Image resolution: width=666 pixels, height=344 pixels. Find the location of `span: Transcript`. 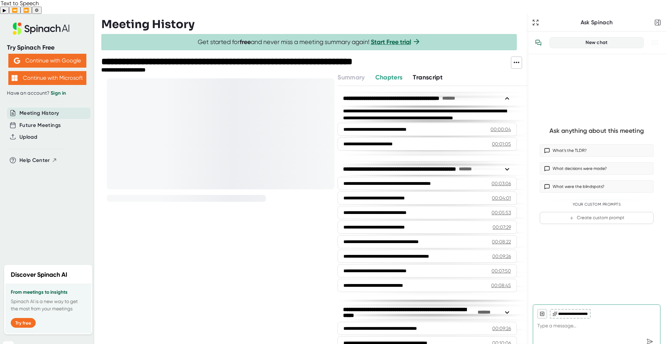

span: Transcript is located at coordinates (427, 77).